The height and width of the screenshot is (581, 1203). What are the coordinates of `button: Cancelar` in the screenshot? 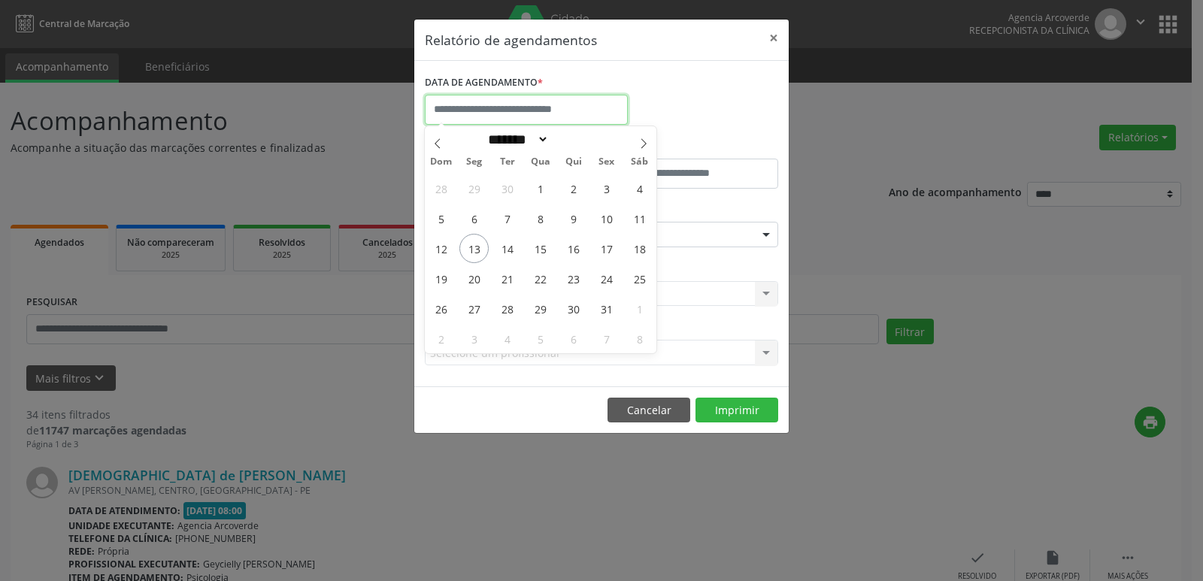 It's located at (649, 410).